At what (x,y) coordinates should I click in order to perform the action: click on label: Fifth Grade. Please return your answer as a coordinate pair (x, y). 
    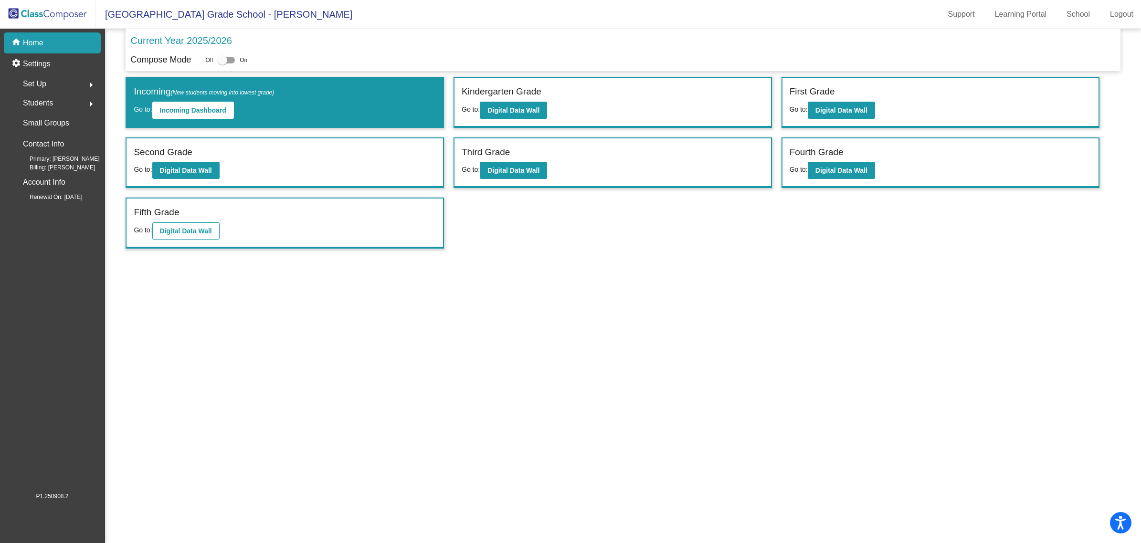
    Looking at the image, I should click on (156, 212).